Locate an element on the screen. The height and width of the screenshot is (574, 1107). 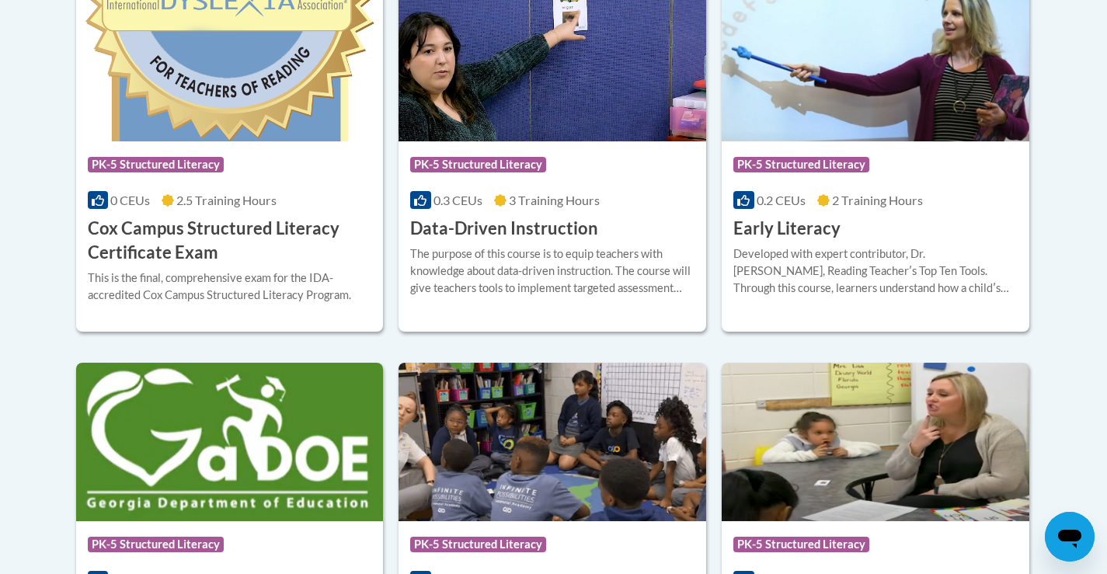
h3: Data-Driven Instruction is located at coordinates (504, 228).